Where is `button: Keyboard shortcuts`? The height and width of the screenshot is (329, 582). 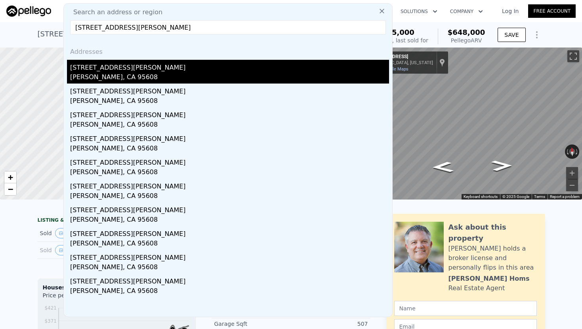 button: Keyboard shortcuts is located at coordinates (480, 197).